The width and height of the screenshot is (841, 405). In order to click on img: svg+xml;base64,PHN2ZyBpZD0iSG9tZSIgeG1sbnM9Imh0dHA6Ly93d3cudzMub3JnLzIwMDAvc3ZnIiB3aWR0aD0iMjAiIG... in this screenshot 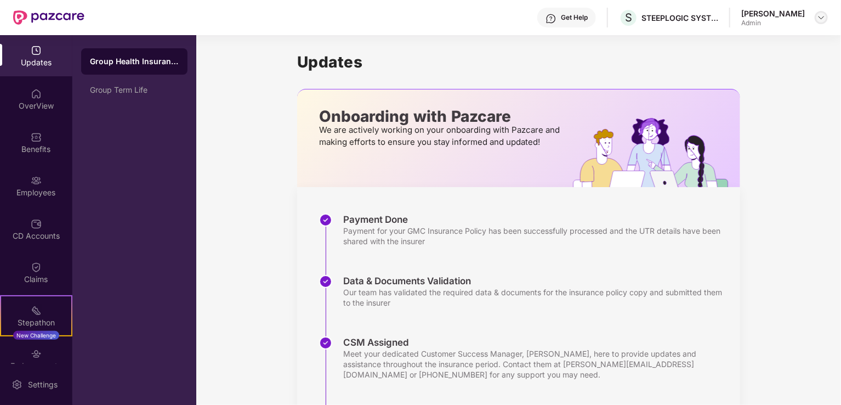, I will do `click(36, 94)`.